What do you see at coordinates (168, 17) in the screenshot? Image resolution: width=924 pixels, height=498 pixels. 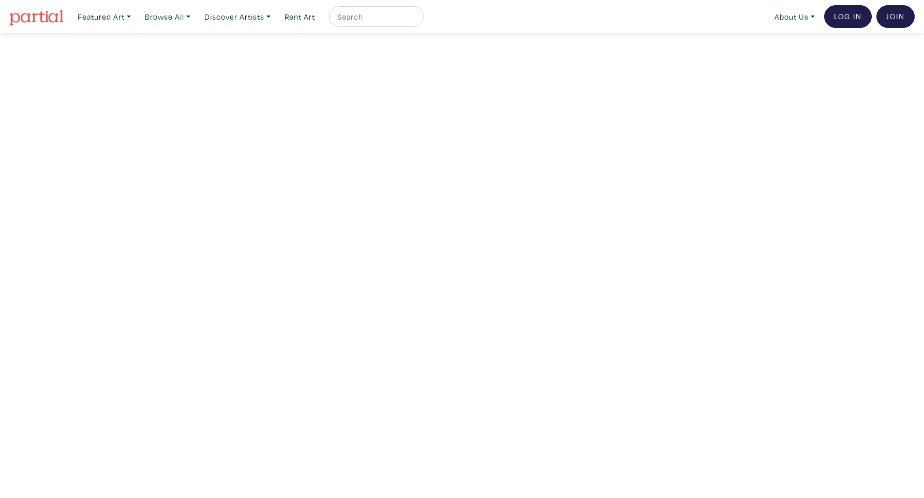 I see `a: Browse All` at bounding box center [168, 17].